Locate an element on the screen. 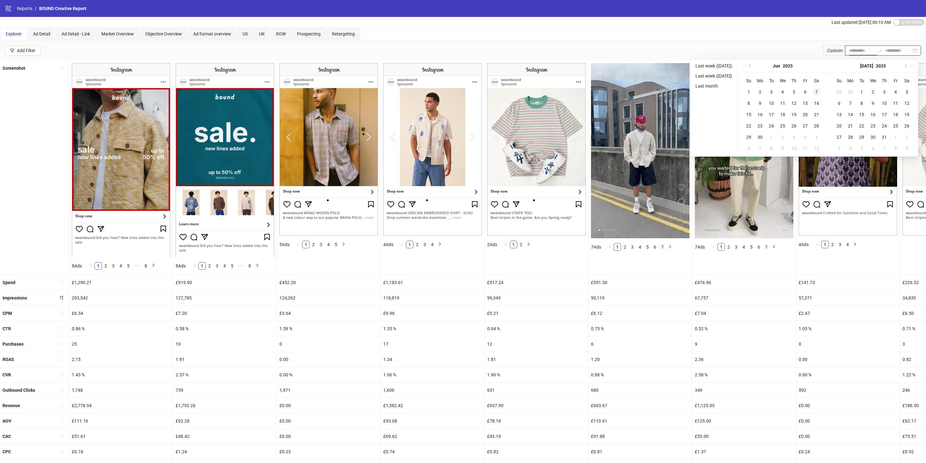  span: BOUND Creative Report is located at coordinates (63, 8).